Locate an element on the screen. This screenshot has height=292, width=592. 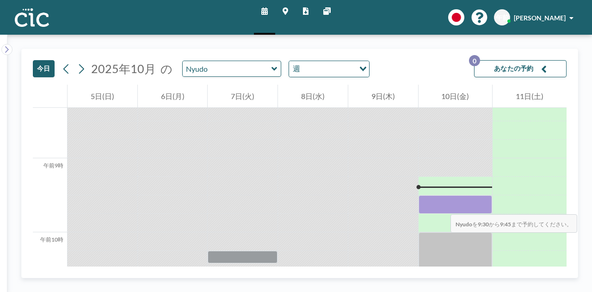
font: あなたの予約 is located at coordinates (513, 68).